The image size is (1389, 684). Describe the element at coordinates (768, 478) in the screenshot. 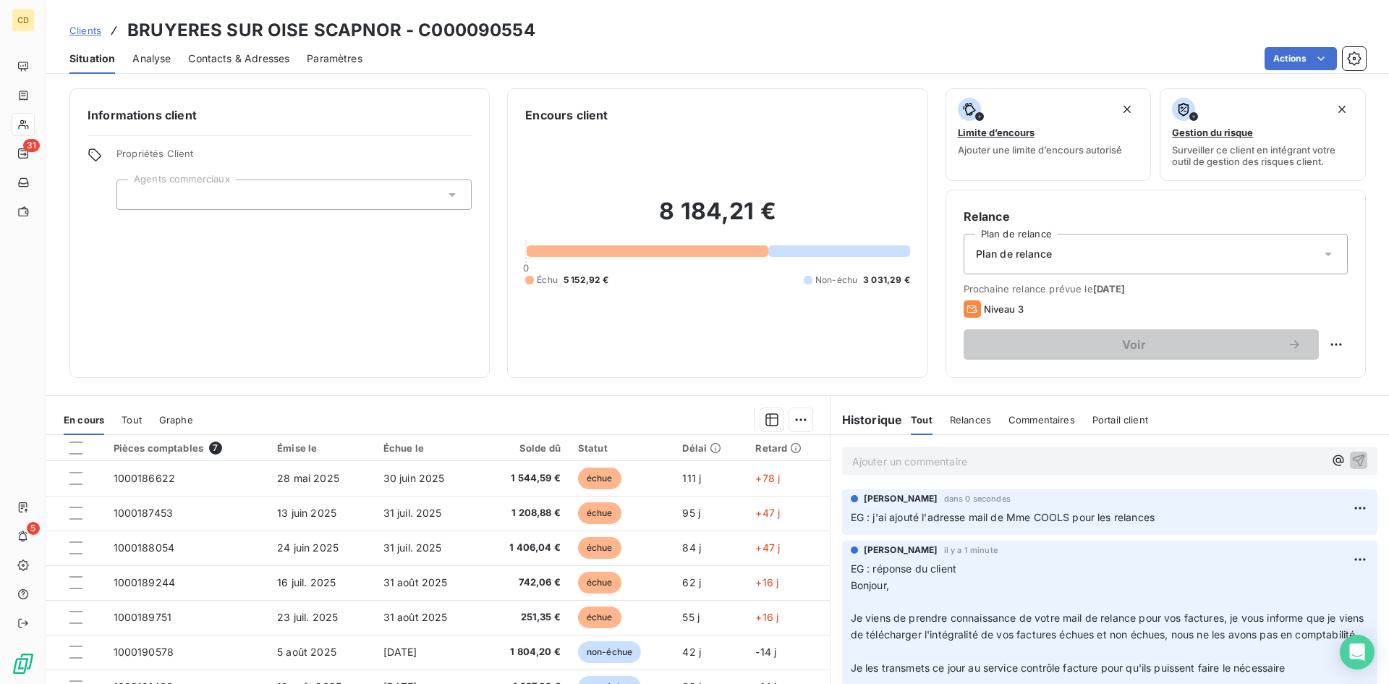

I see `span: +78 j` at that location.